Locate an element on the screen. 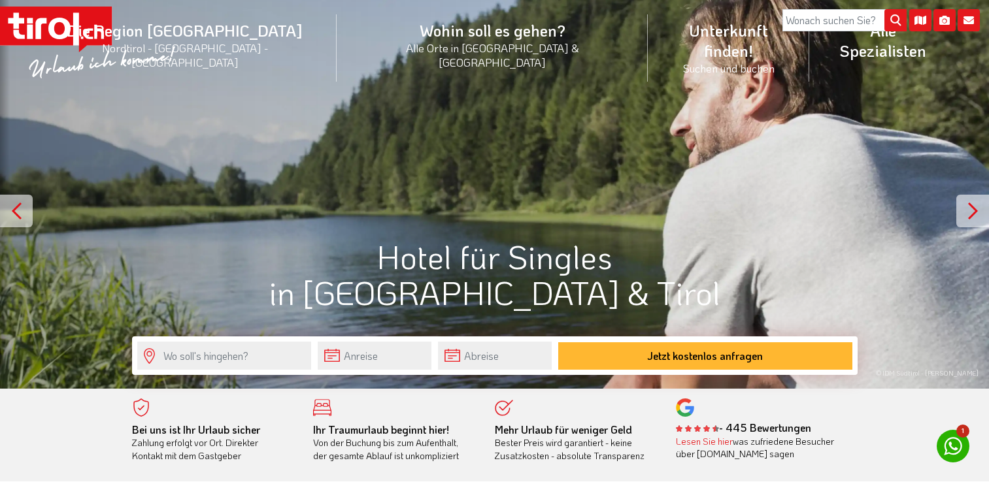 The width and height of the screenshot is (989, 482). input: Wonach suchen Sie? is located at coordinates (844, 20).